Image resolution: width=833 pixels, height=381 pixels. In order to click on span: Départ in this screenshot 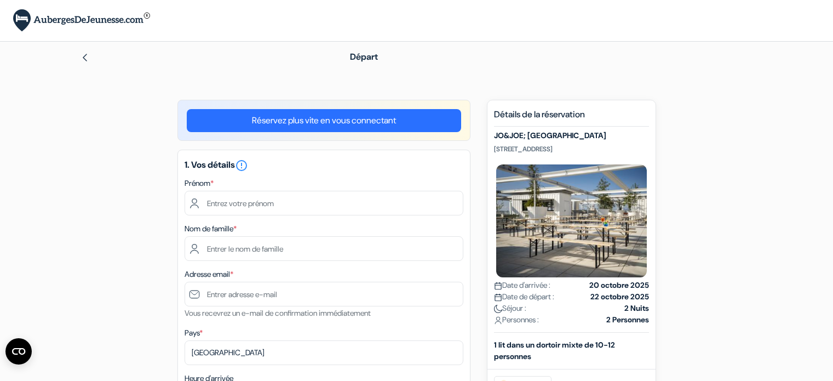, I will do `click(364, 56)`.